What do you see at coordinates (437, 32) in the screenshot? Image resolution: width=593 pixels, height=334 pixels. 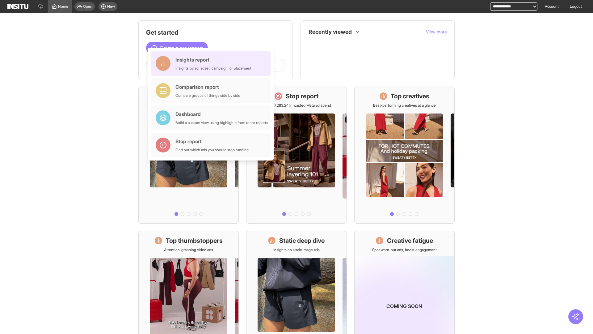 I see `button: View more` at bounding box center [437, 32].